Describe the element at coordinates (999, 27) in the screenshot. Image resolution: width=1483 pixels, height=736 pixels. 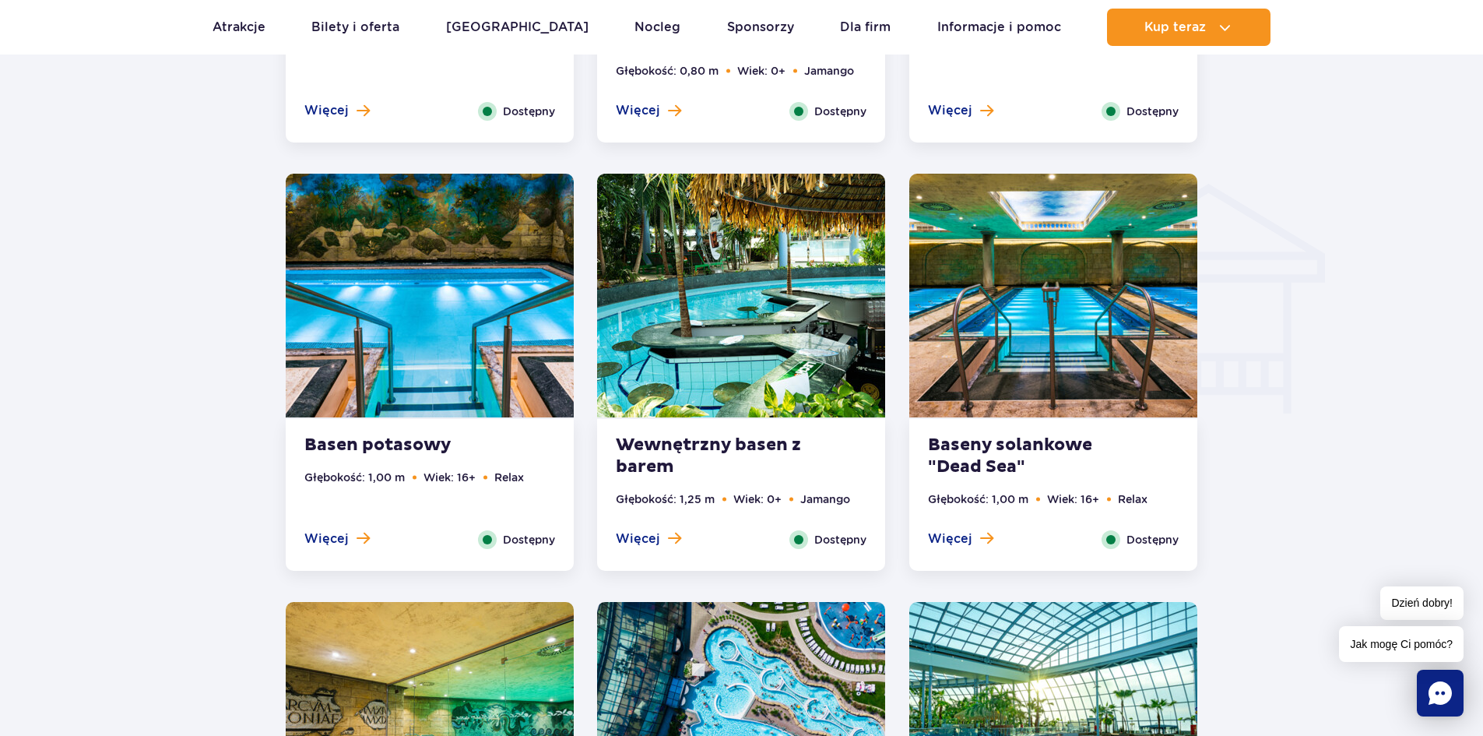
I see `a: Informacje i pomoc` at that location.